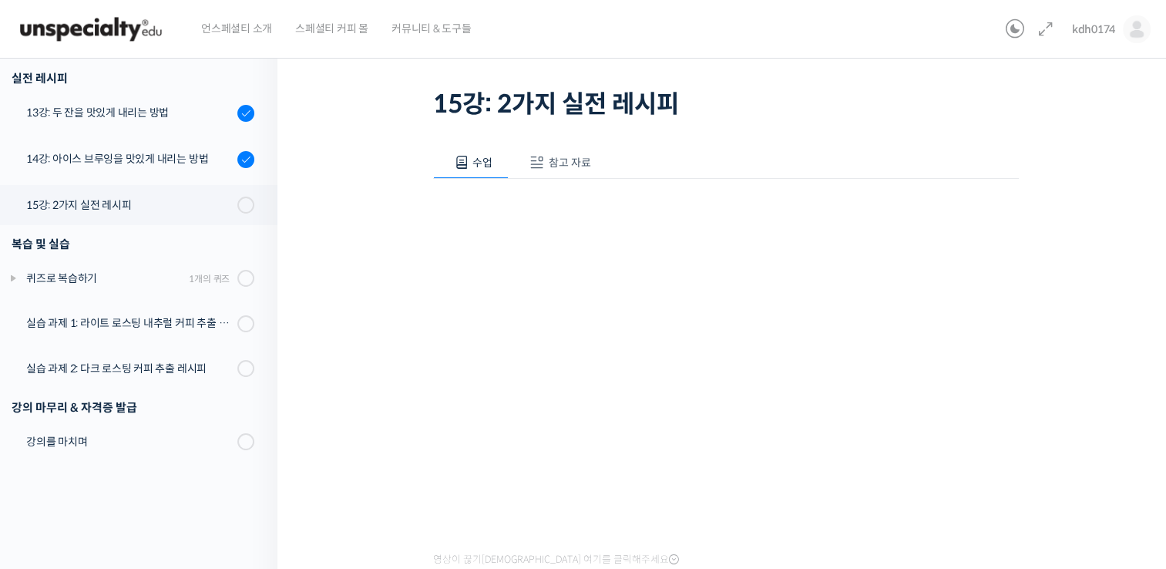  I want to click on div: 15강: 2가지 실전 레시피, so click(129, 205).